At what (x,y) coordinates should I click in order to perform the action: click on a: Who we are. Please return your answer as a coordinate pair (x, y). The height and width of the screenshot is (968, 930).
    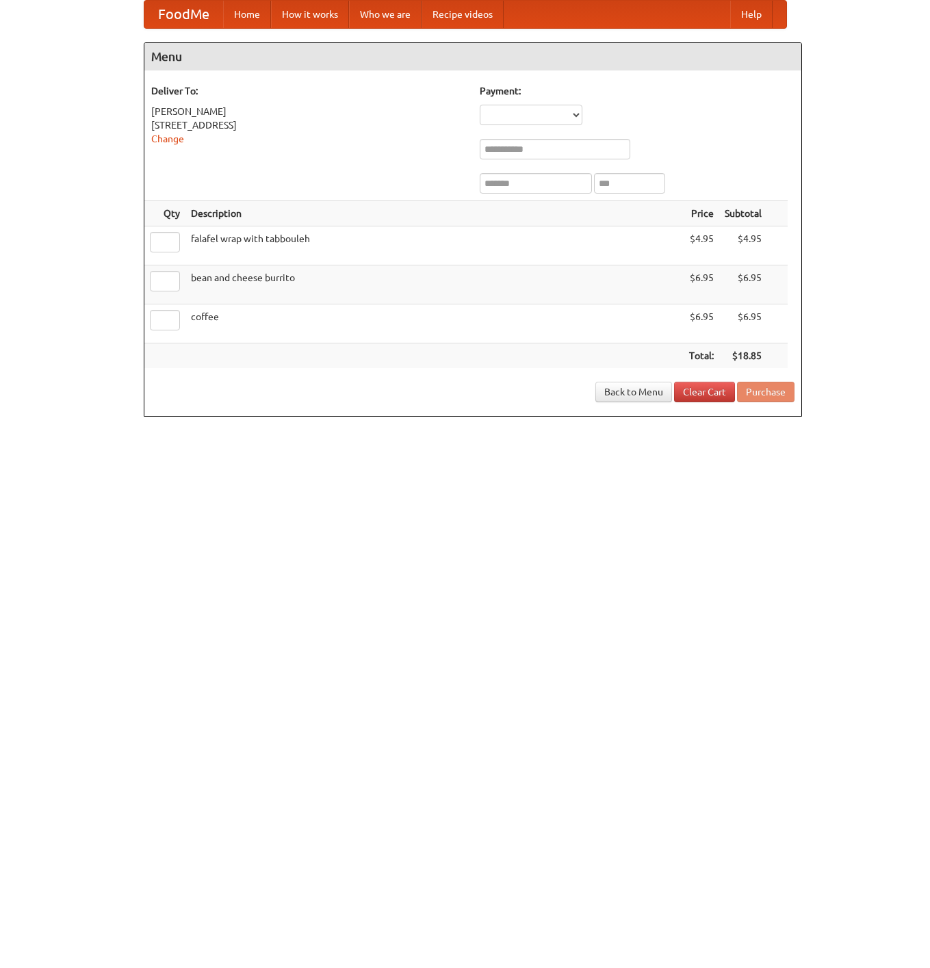
    Looking at the image, I should click on (385, 14).